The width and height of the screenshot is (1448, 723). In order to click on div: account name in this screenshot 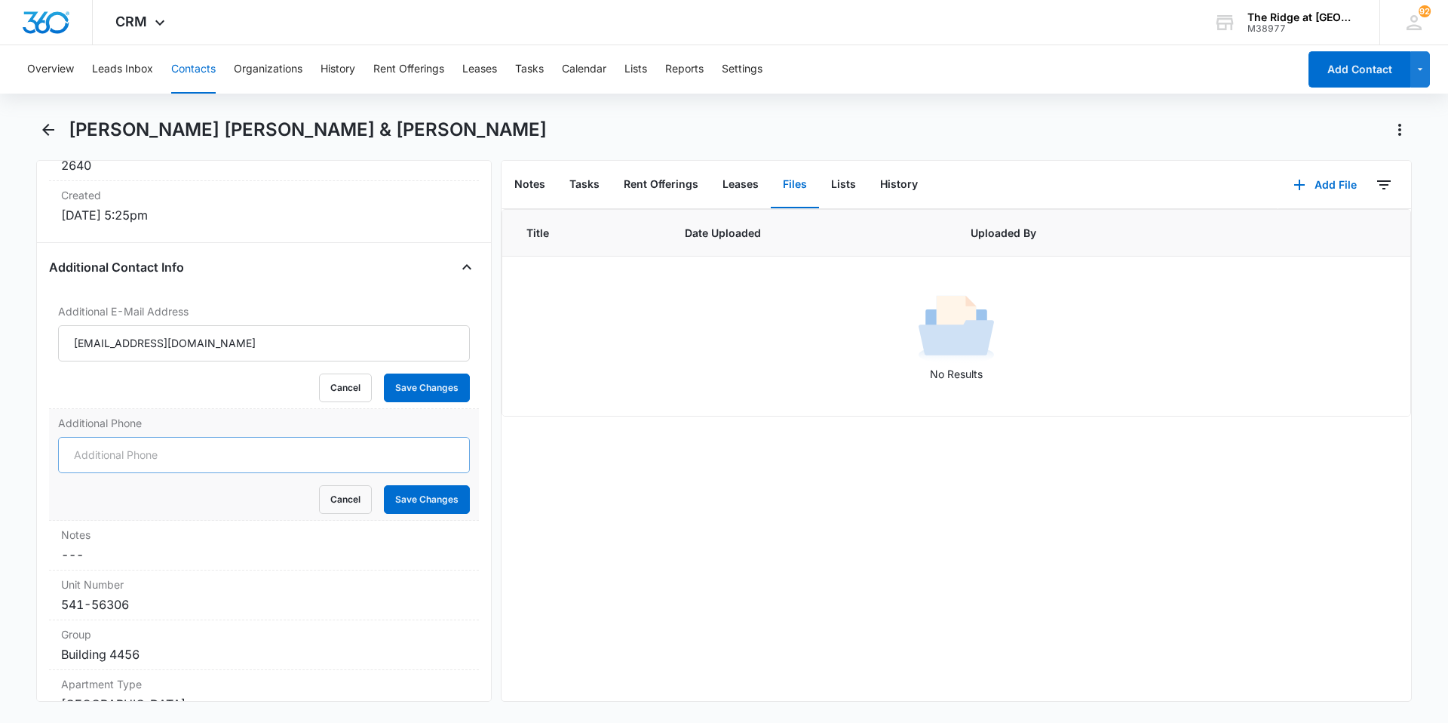, I will do `click(1303, 17)`.